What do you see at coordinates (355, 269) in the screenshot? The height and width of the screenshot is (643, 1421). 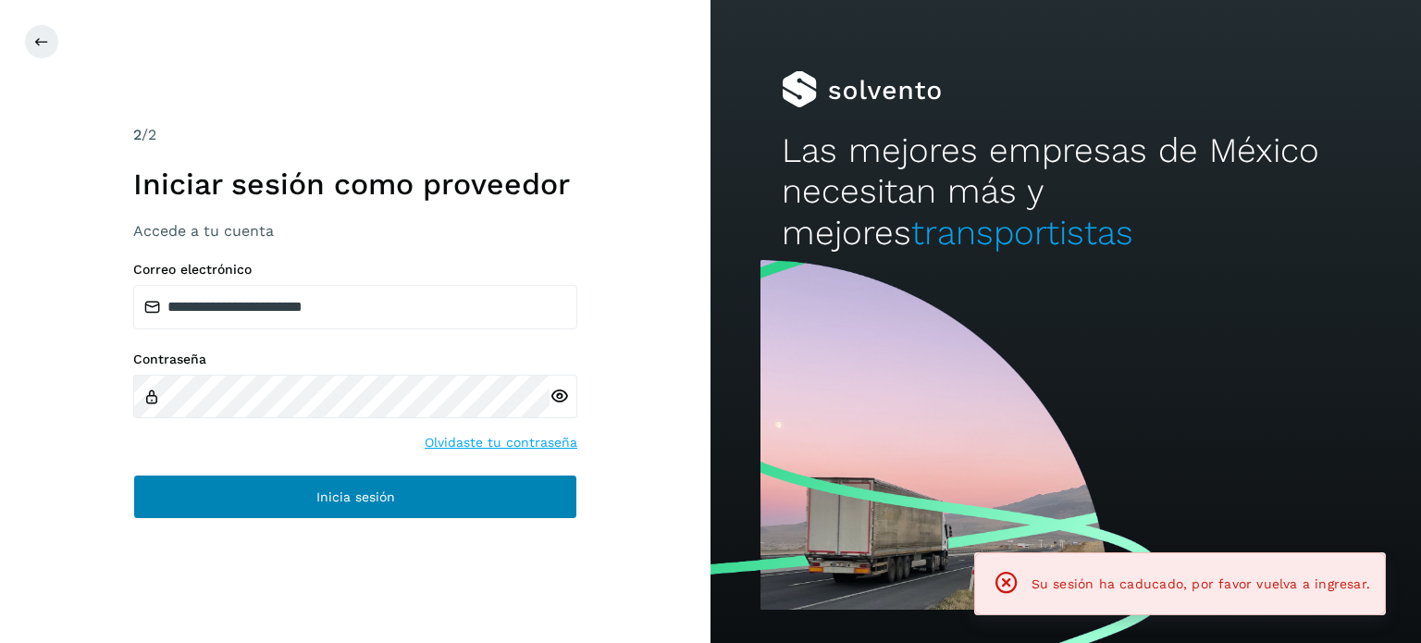 I see `label: Correo electrónico` at bounding box center [355, 269].